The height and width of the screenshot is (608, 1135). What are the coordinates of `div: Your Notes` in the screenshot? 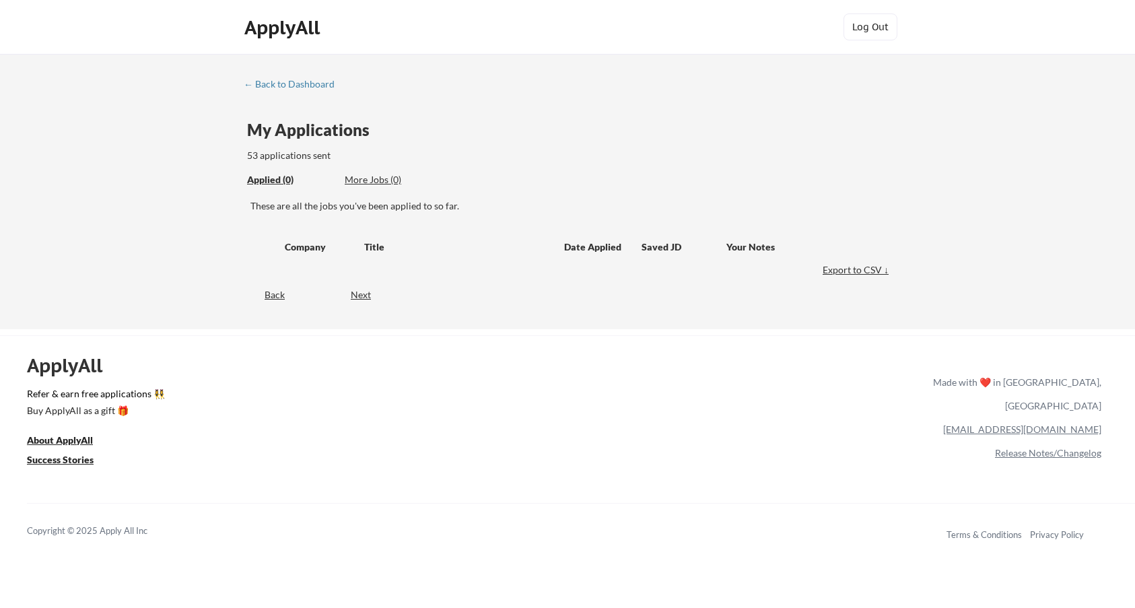 It's located at (803, 247).